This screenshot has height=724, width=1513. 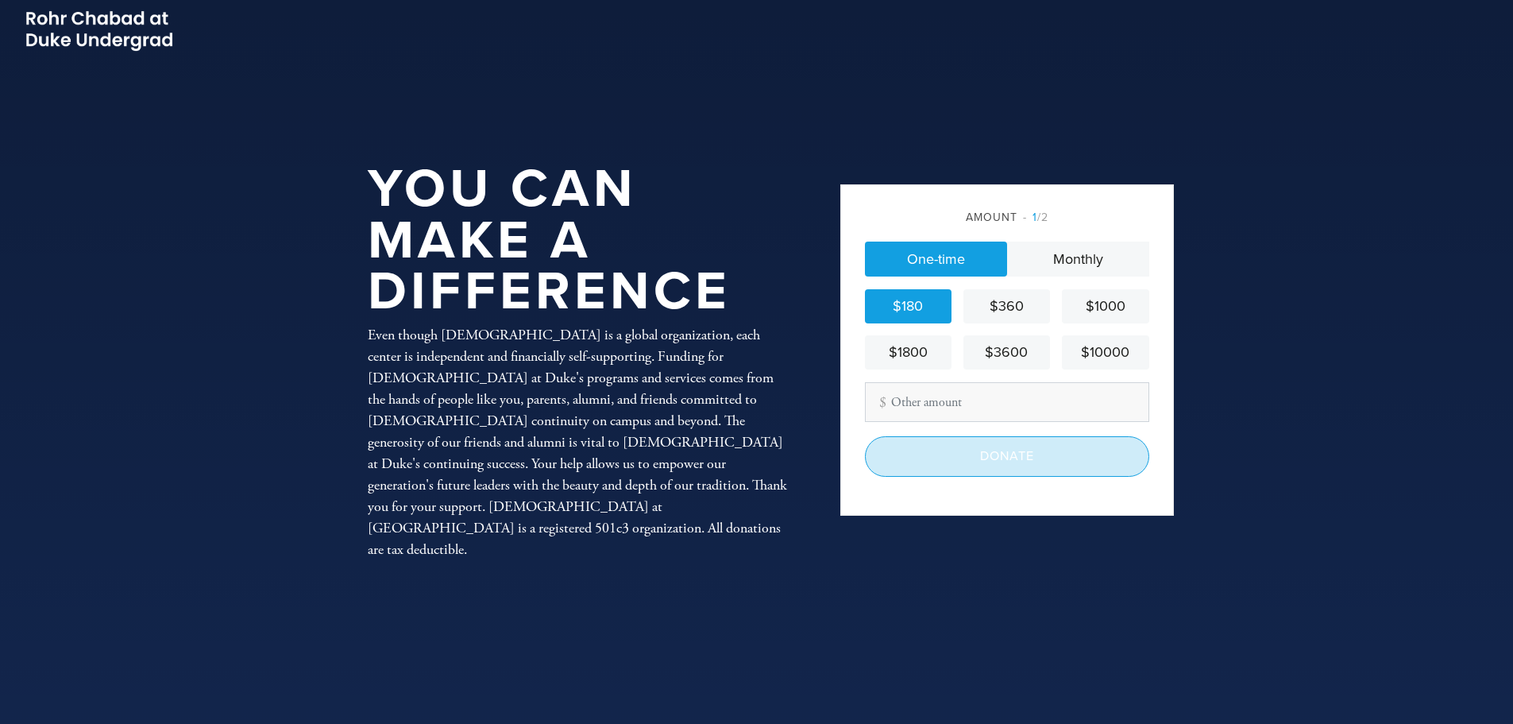 What do you see at coordinates (908, 352) in the screenshot?
I see `div: $1800` at bounding box center [908, 352].